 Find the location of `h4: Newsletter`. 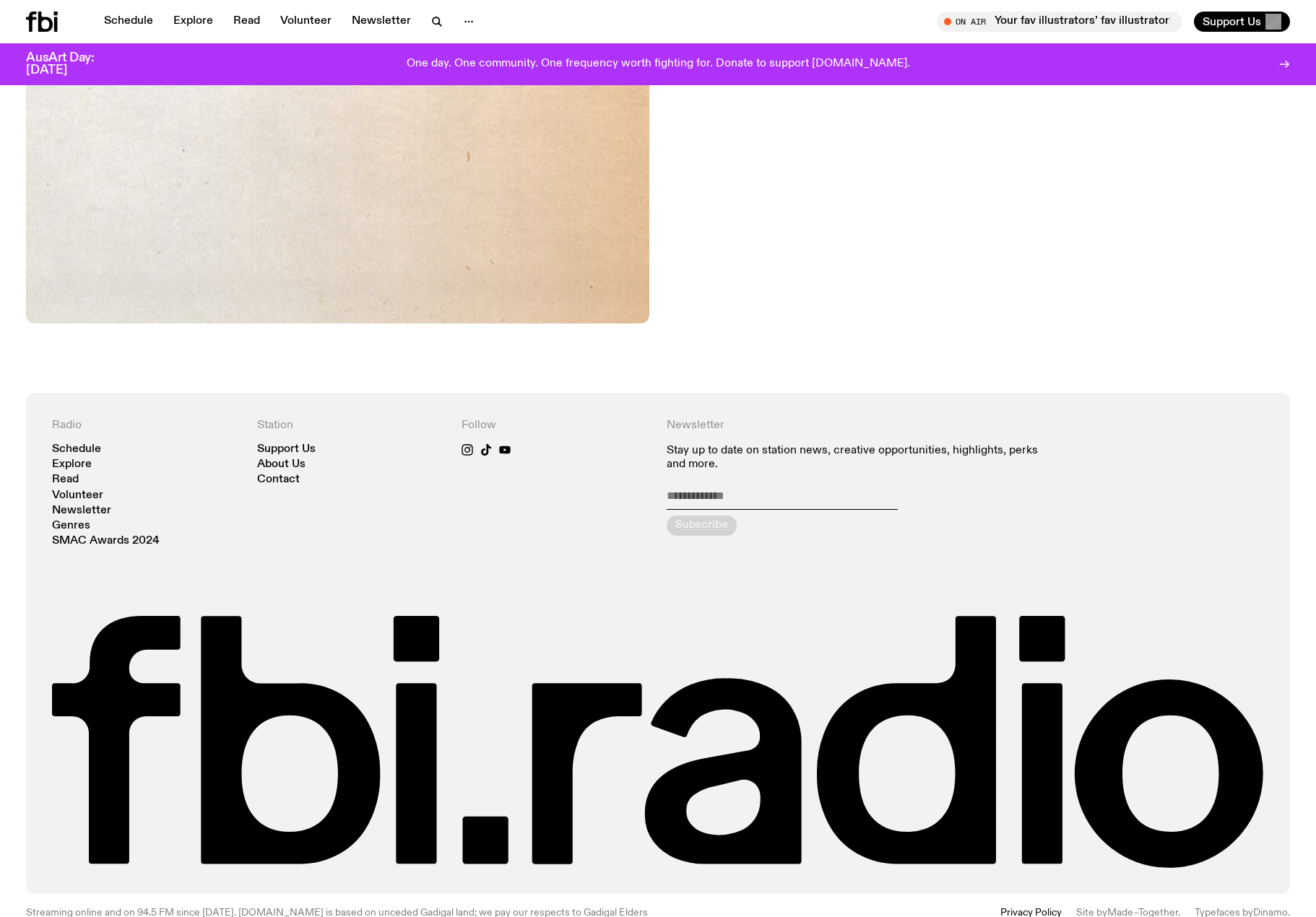

h4: Newsletter is located at coordinates (863, 425).